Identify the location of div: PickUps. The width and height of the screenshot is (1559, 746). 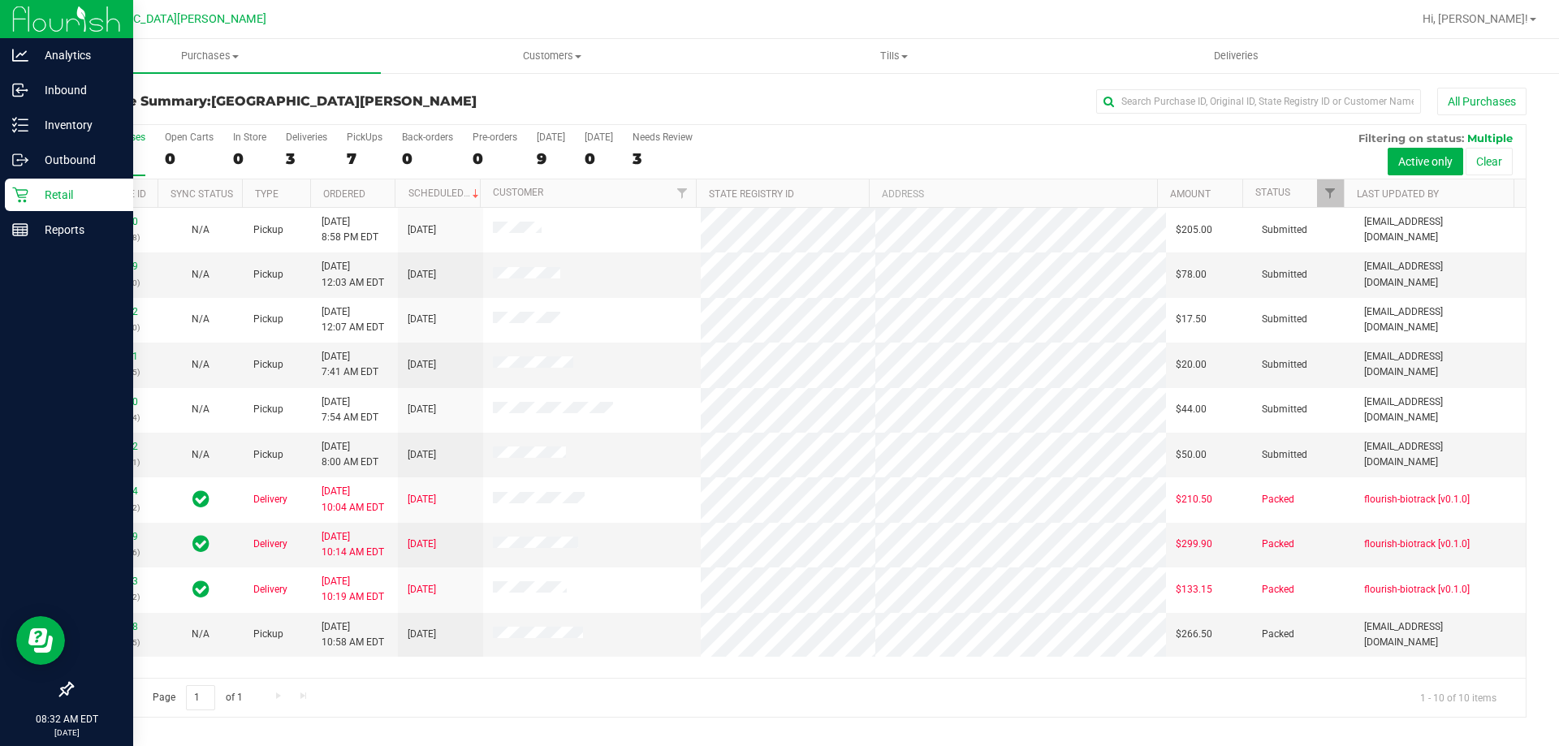
(365, 137).